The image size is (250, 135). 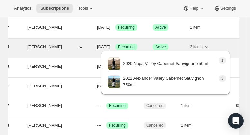 I want to click on span: Analytics, so click(x=23, y=8).